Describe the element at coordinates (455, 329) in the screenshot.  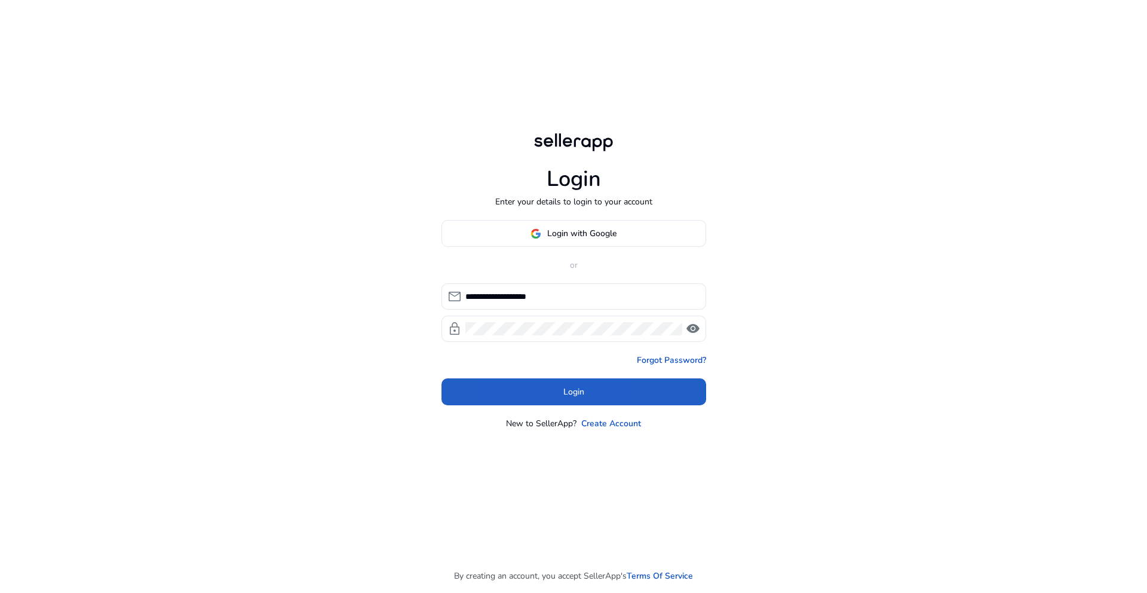
I see `span: lock` at that location.